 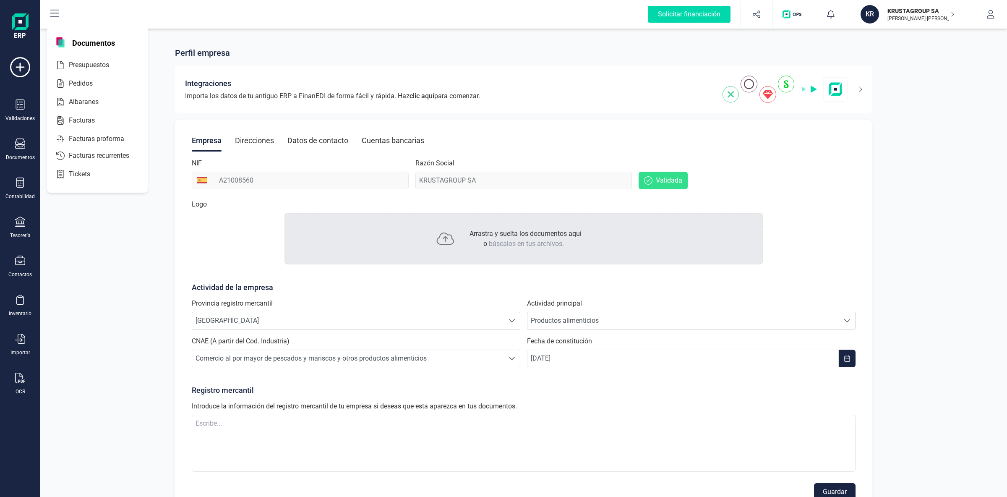 What do you see at coordinates (793, 14) in the screenshot?
I see `button: Logo de OPS` at bounding box center [793, 14].